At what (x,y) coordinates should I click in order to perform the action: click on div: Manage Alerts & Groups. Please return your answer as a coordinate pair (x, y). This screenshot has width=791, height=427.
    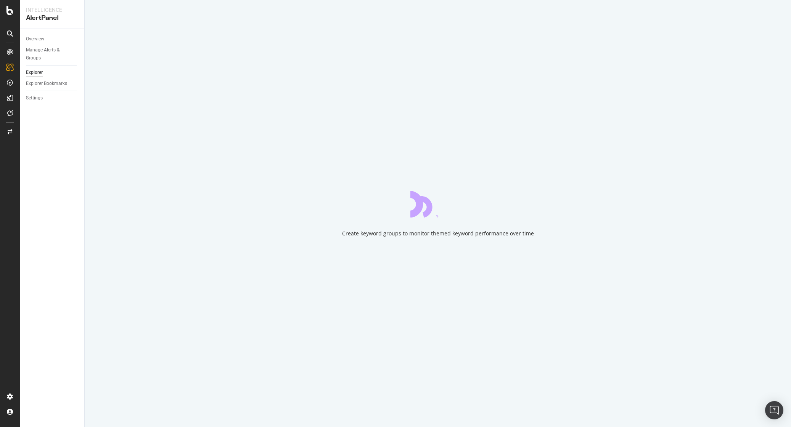
    Looking at the image, I should click on (49, 54).